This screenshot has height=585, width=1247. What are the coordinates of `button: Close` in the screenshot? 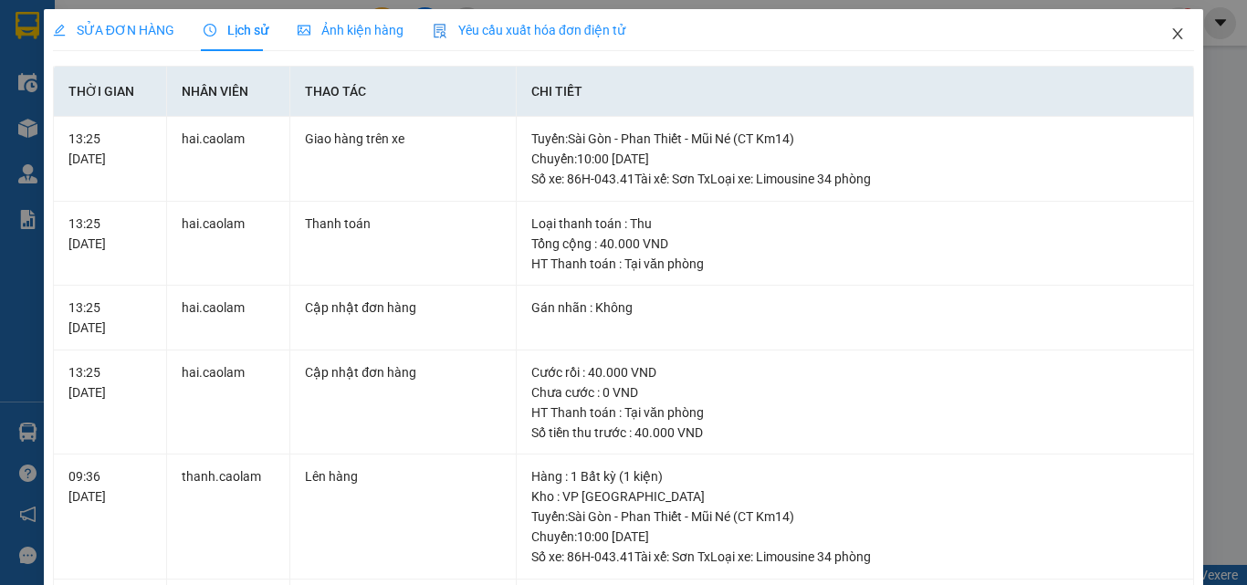 It's located at (1178, 35).